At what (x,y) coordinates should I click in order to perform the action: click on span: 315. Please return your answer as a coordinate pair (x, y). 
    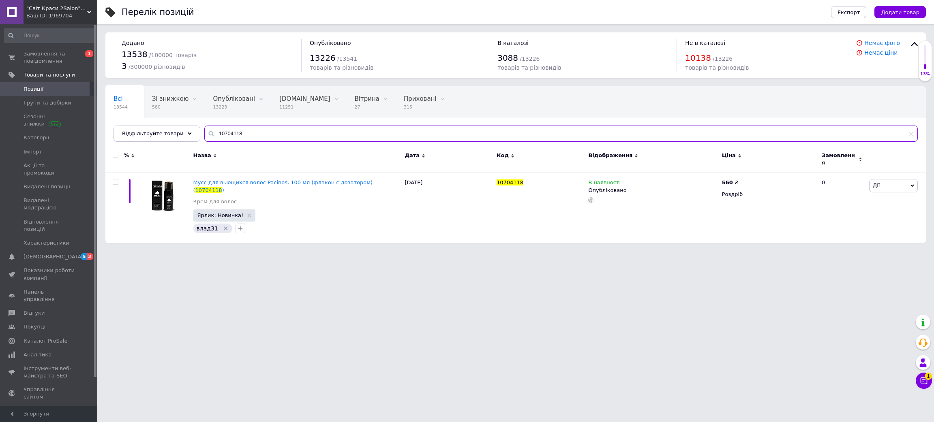
    Looking at the image, I should click on (420, 107).